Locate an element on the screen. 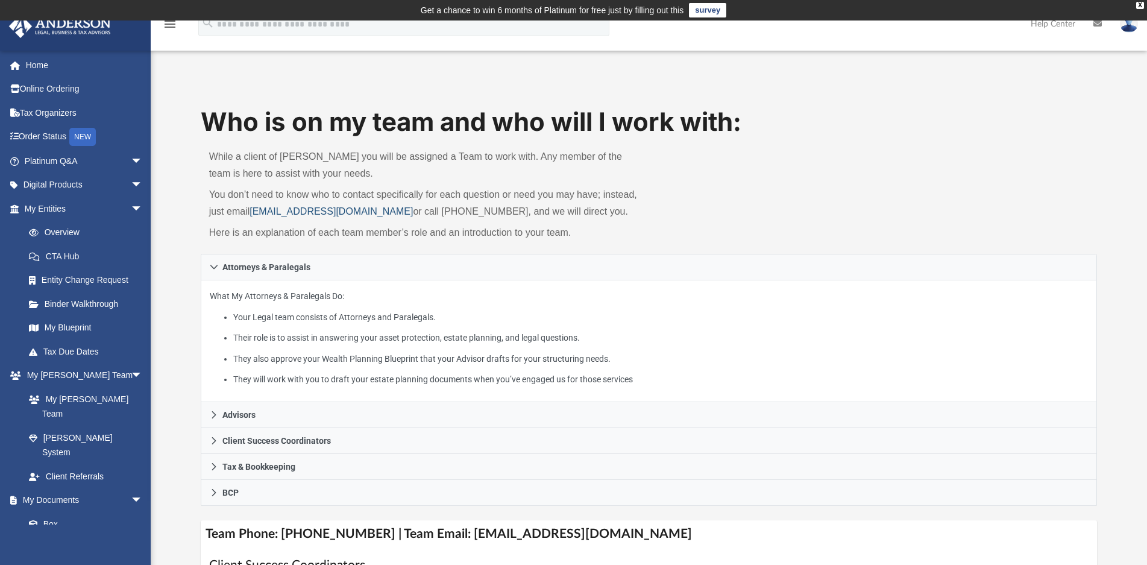 This screenshot has height=565, width=1147. i: search is located at coordinates (208, 23).